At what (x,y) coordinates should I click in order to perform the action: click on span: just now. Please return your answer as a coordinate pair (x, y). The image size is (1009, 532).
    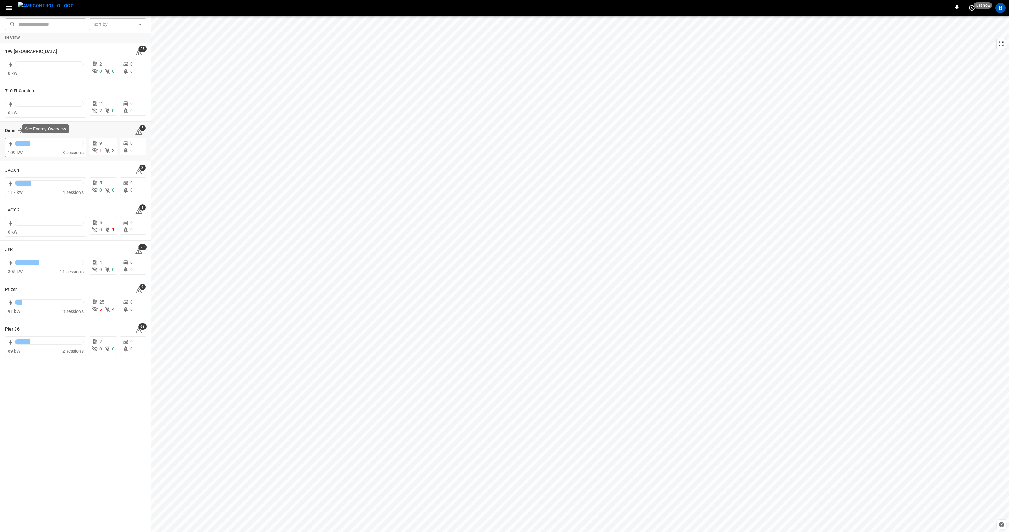
    Looking at the image, I should click on (982, 5).